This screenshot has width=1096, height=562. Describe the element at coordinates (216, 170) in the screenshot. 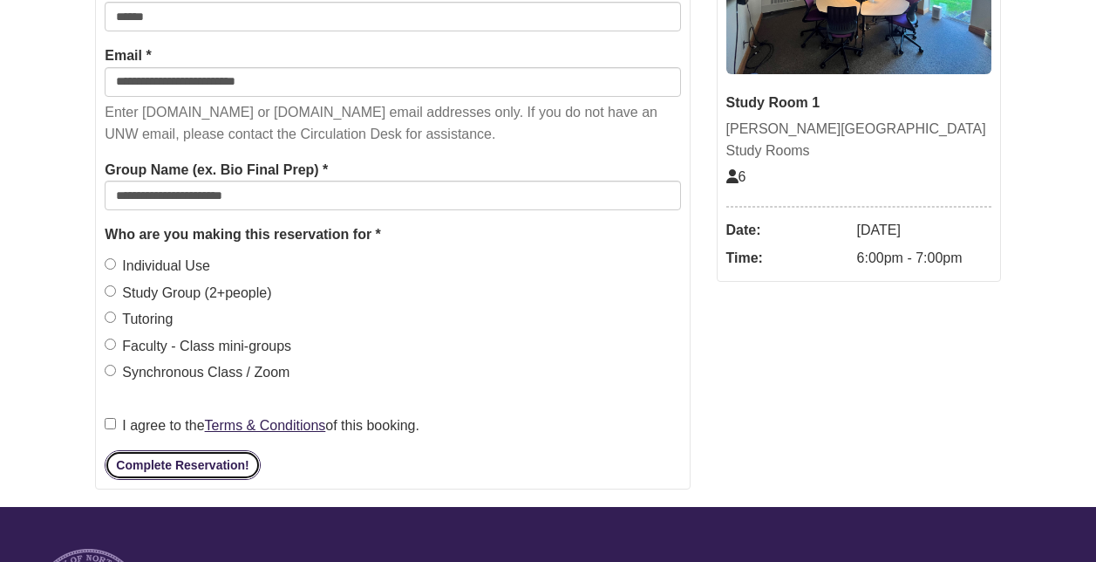

I see `label: Group Name (ex. Bio Final Prep) *` at that location.